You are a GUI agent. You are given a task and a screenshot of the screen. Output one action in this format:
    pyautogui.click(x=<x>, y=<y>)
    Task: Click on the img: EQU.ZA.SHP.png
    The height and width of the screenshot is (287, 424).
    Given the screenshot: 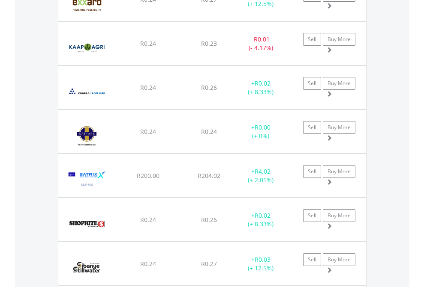 What is the action you would take?
    pyautogui.click(x=87, y=224)
    